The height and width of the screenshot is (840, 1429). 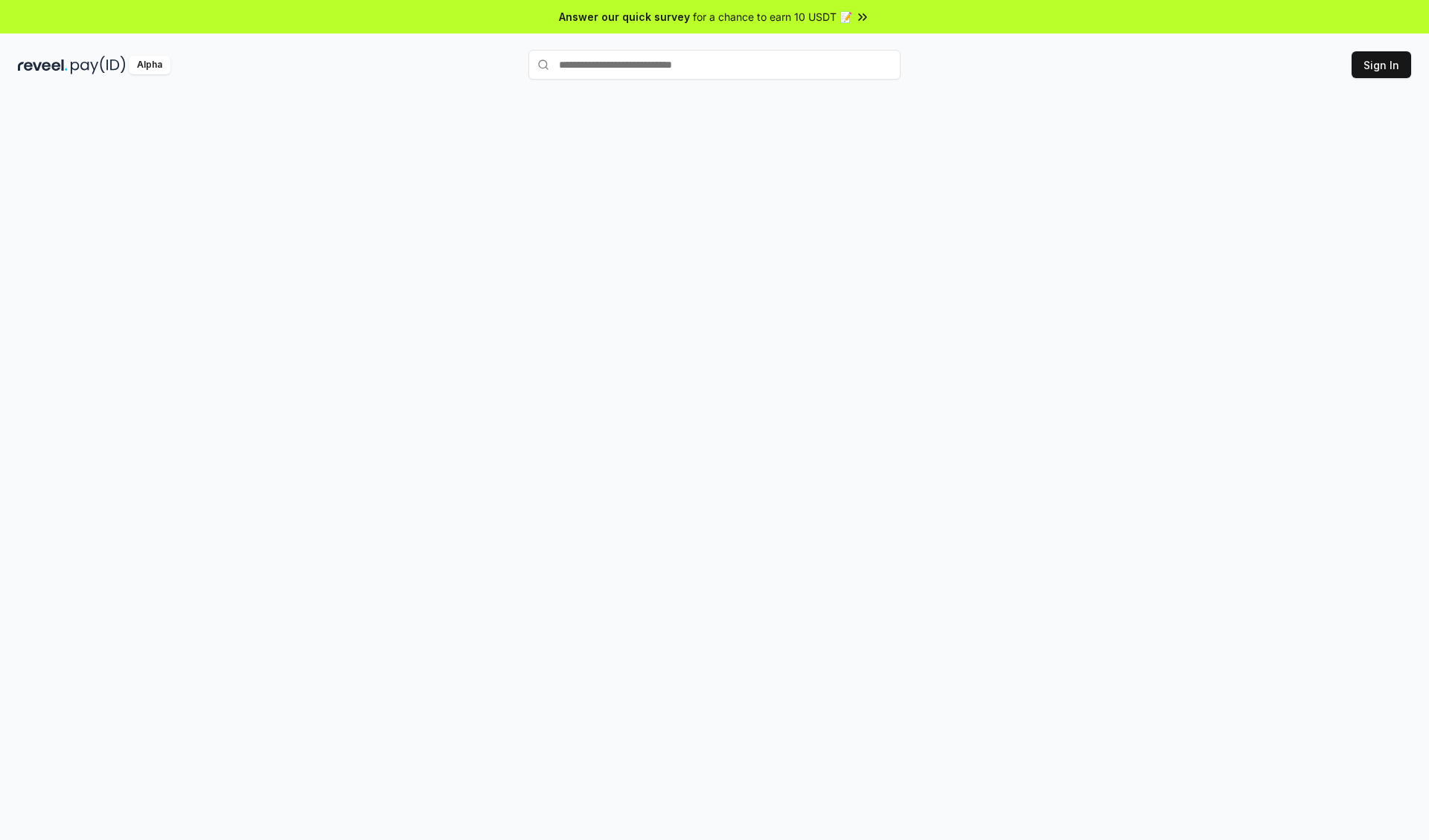 What do you see at coordinates (624, 17) in the screenshot?
I see `span: Answer our quick survey` at bounding box center [624, 17].